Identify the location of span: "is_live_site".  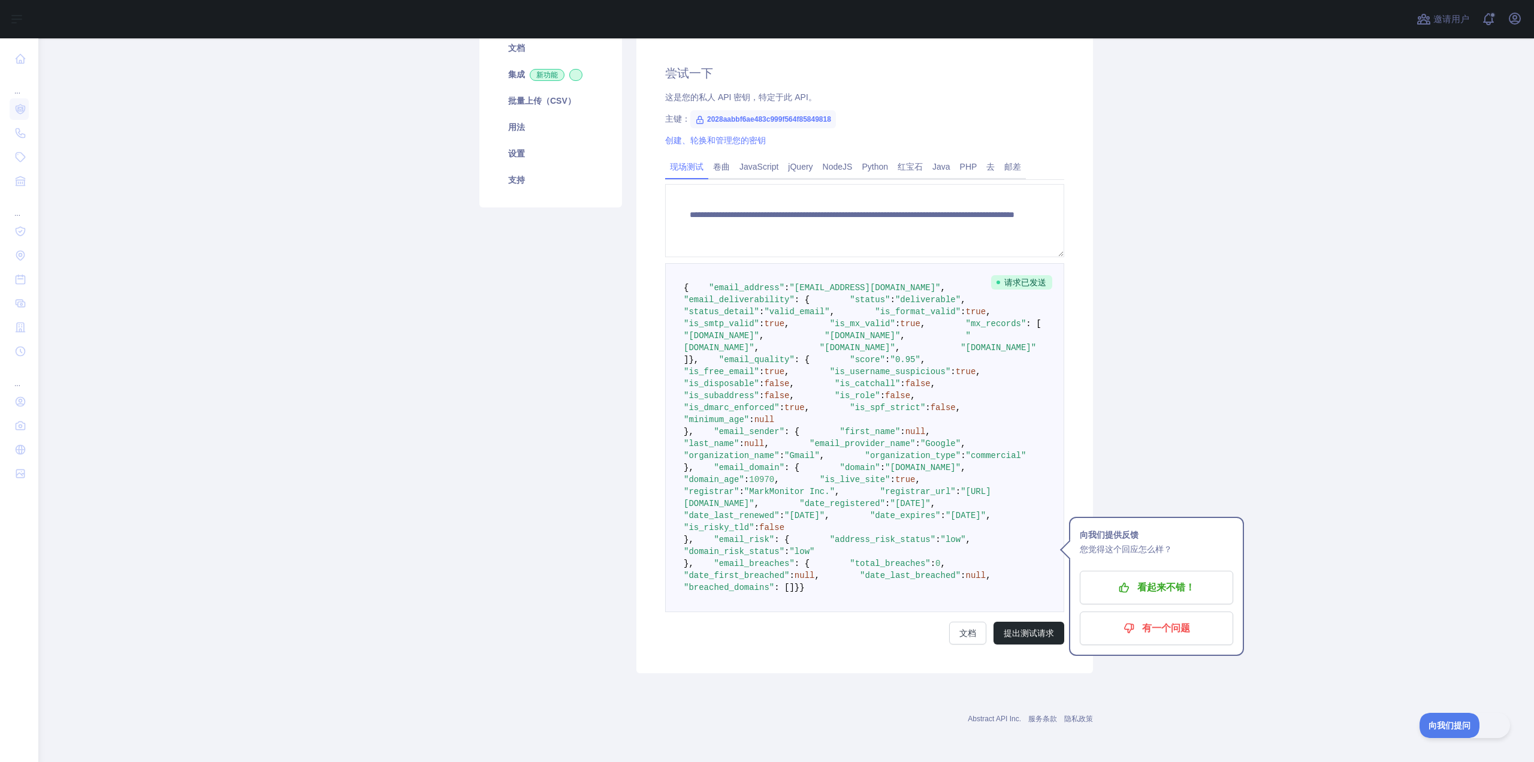
(855, 479).